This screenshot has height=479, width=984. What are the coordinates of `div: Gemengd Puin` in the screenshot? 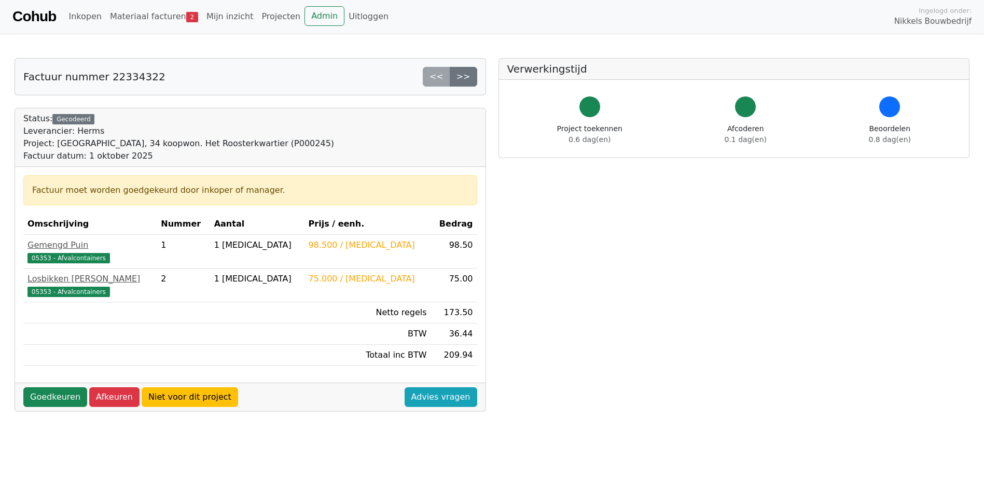 It's located at (90, 245).